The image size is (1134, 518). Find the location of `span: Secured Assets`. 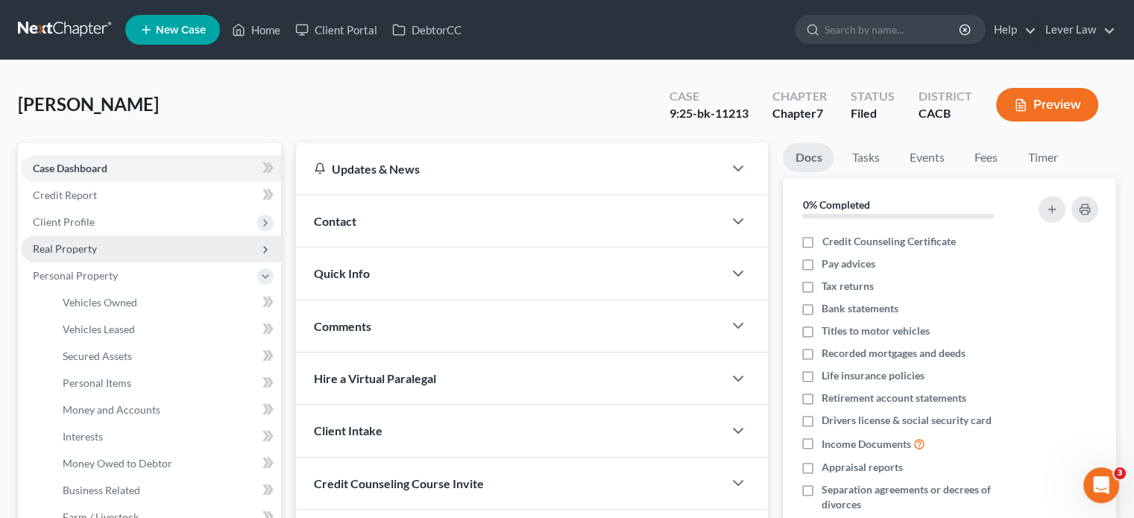

span: Secured Assets is located at coordinates (97, 356).